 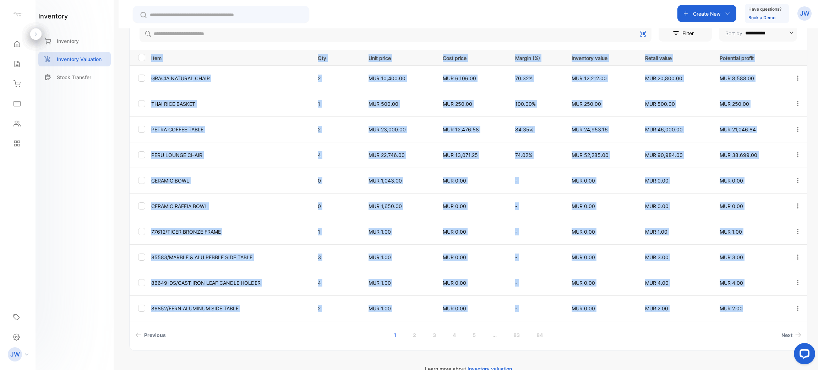 I want to click on a: Page 5, so click(x=474, y=335).